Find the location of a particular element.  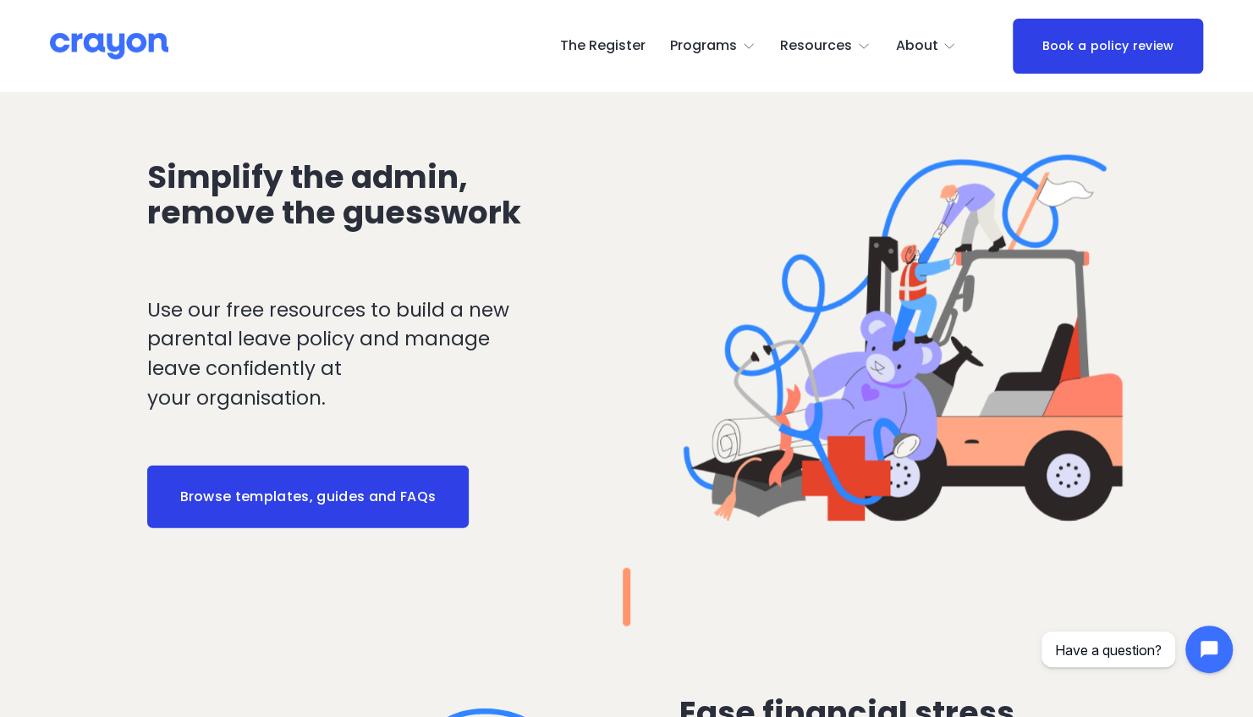

a: Browse templates, guides and FAQs is located at coordinates (308, 497).